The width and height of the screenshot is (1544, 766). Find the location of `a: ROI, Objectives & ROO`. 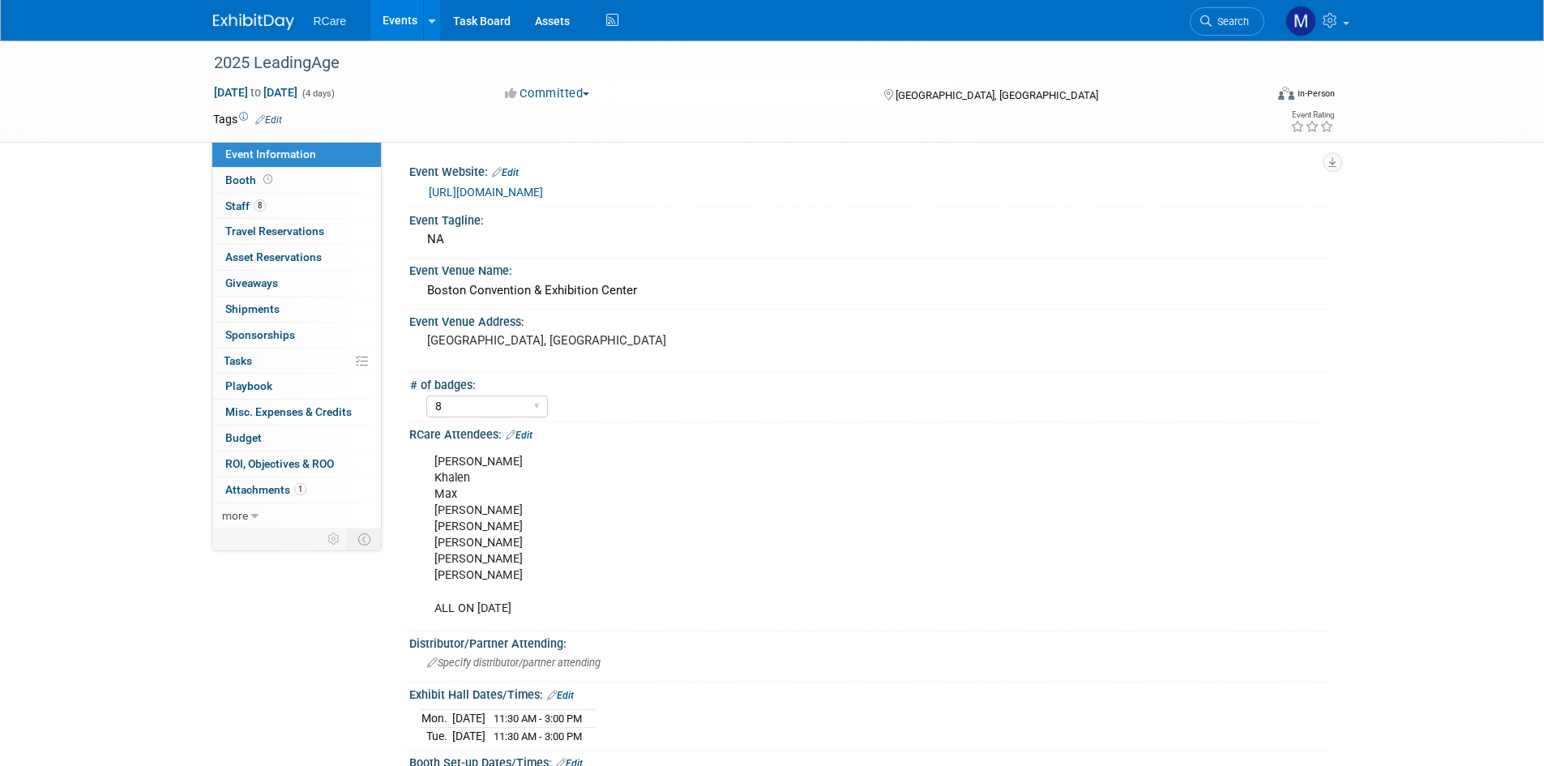

a: ROI, Objectives & ROO is located at coordinates (297, 464).